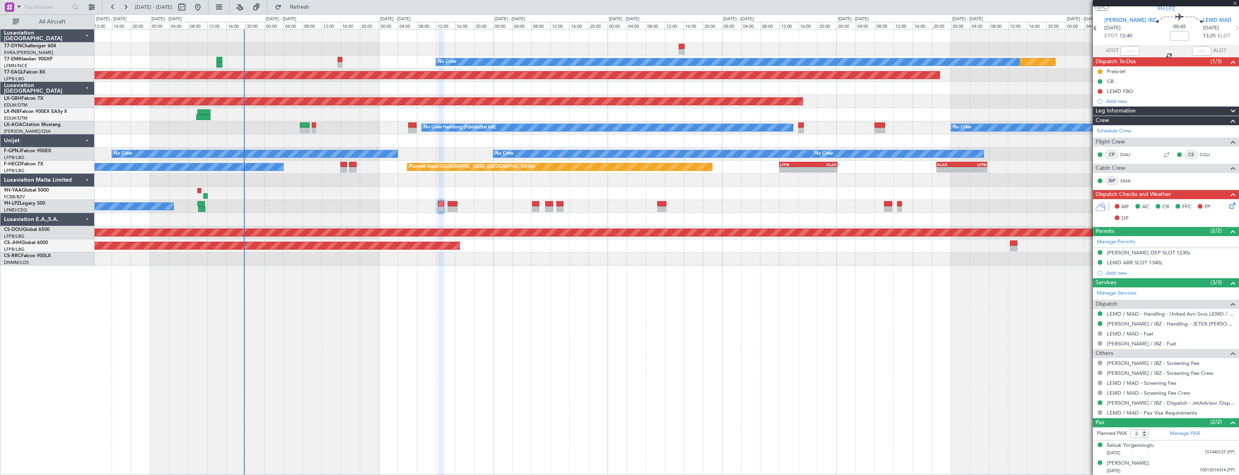 The height and width of the screenshot is (475, 1239). Describe the element at coordinates (300, 7) in the screenshot. I see `span: Refresh` at that location.